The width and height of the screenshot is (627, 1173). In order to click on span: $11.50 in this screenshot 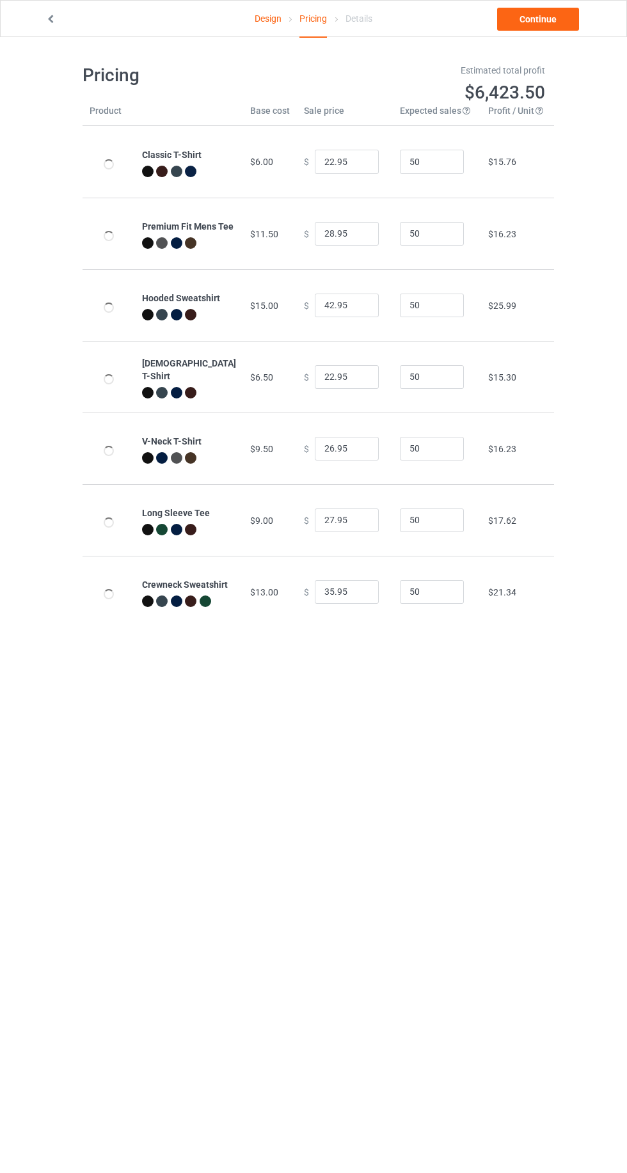, I will do `click(264, 234)`.